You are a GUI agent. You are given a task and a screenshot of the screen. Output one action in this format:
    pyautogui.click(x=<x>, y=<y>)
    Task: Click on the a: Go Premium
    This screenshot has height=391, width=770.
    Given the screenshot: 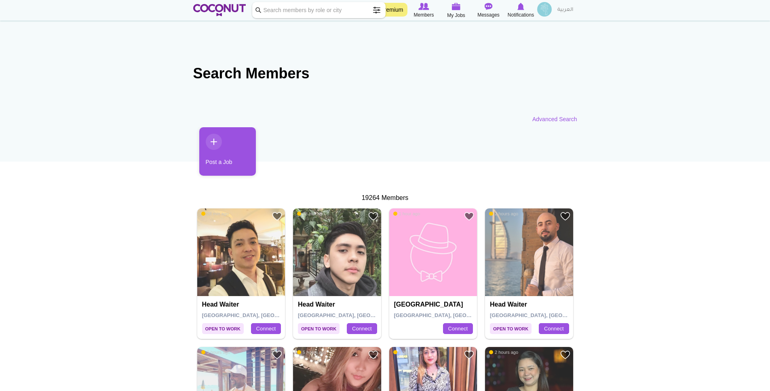 What is the action you would take?
    pyautogui.click(x=387, y=10)
    